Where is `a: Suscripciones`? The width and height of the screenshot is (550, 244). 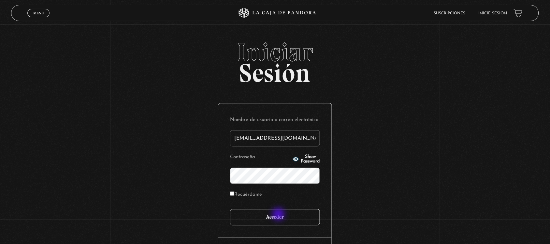 a: Suscripciones is located at coordinates (449, 13).